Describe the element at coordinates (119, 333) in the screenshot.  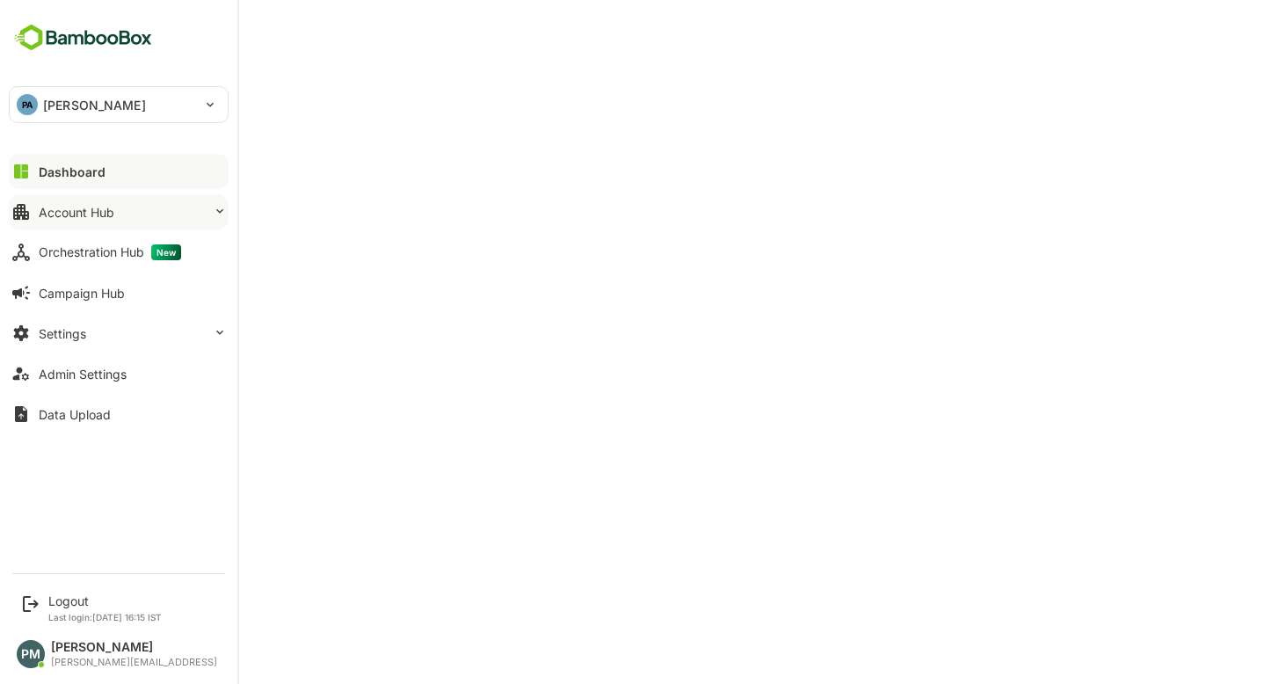
I see `button: Settings` at that location.